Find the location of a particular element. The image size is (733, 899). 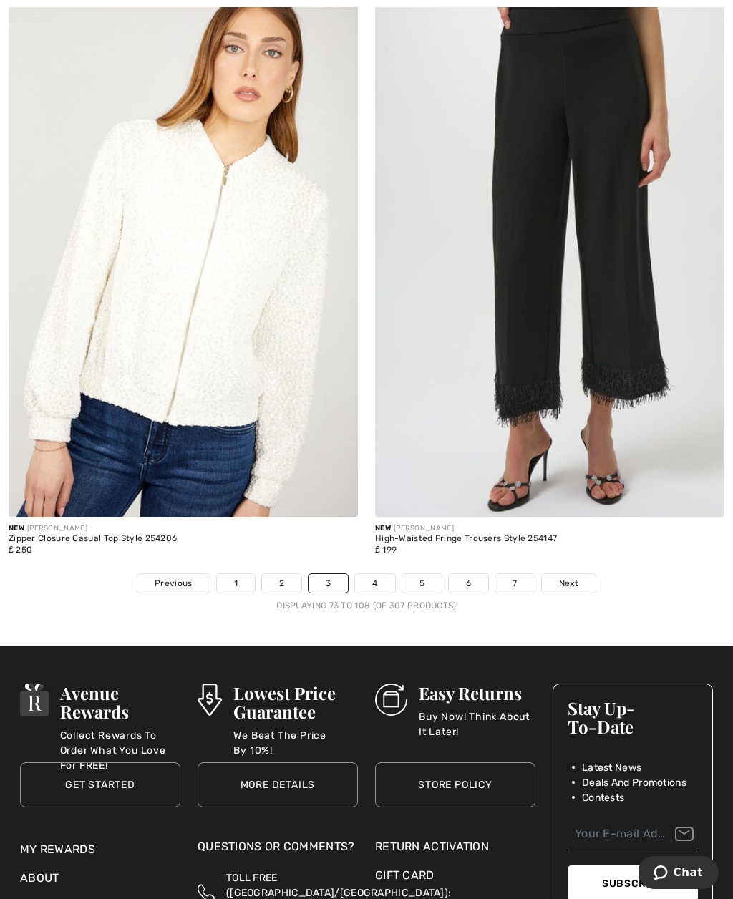

a: More Details is located at coordinates (278, 784).